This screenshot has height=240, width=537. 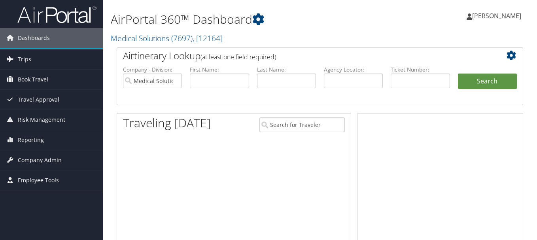 I want to click on span: Reporting, so click(x=31, y=140).